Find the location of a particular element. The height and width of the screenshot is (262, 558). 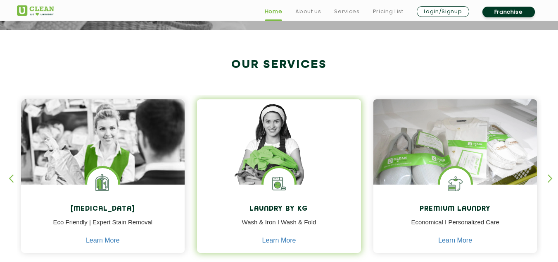

a: Services is located at coordinates (347, 12).